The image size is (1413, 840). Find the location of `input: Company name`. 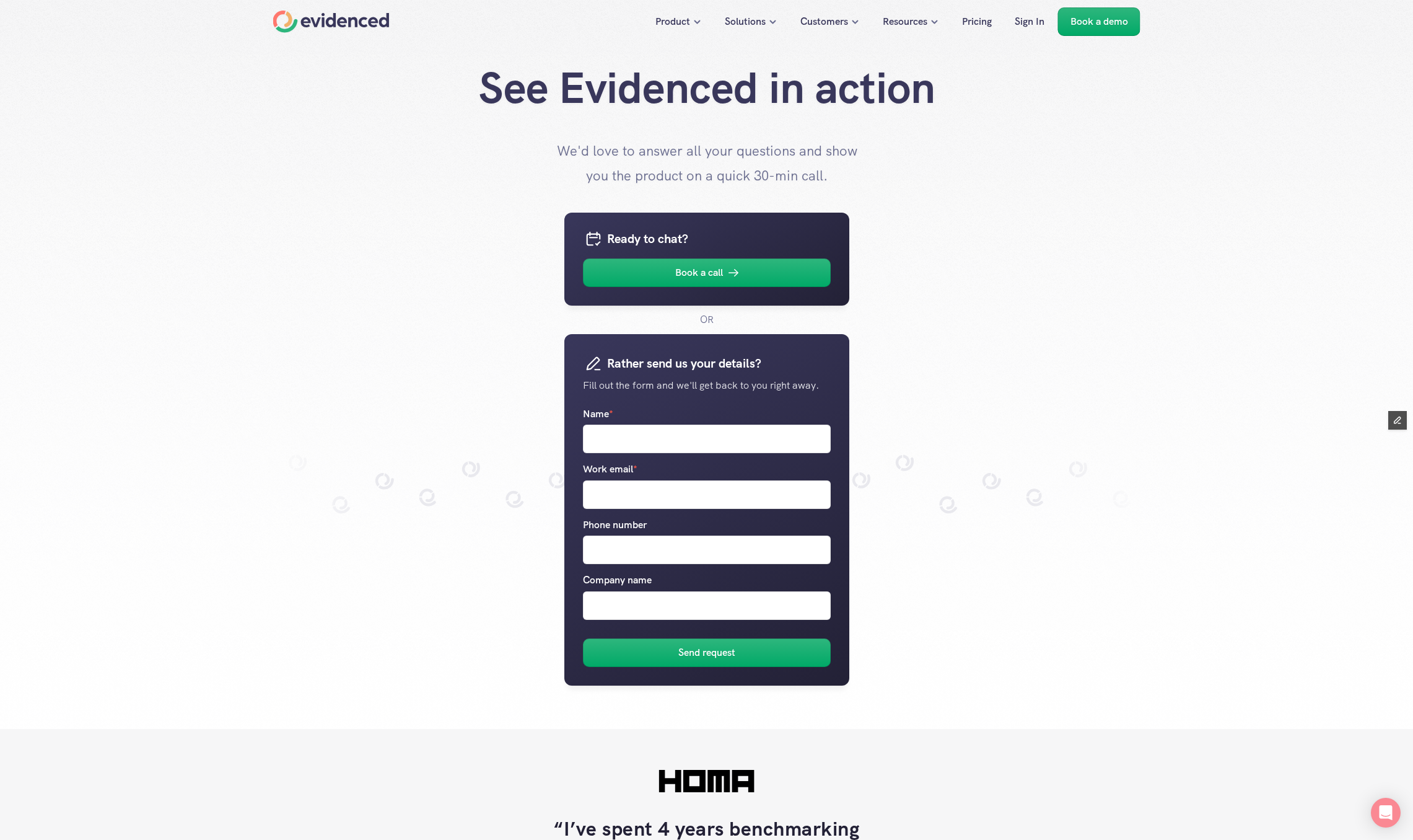

input: Company name is located at coordinates (707, 606).